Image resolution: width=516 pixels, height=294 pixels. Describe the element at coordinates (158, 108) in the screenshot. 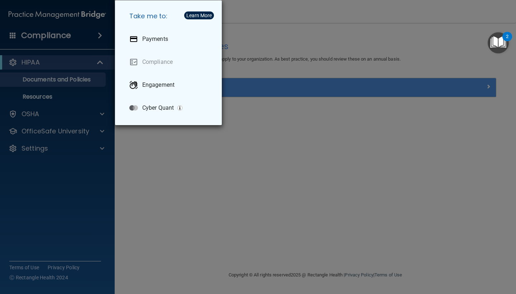

I see `p: Cyber Quant` at that location.